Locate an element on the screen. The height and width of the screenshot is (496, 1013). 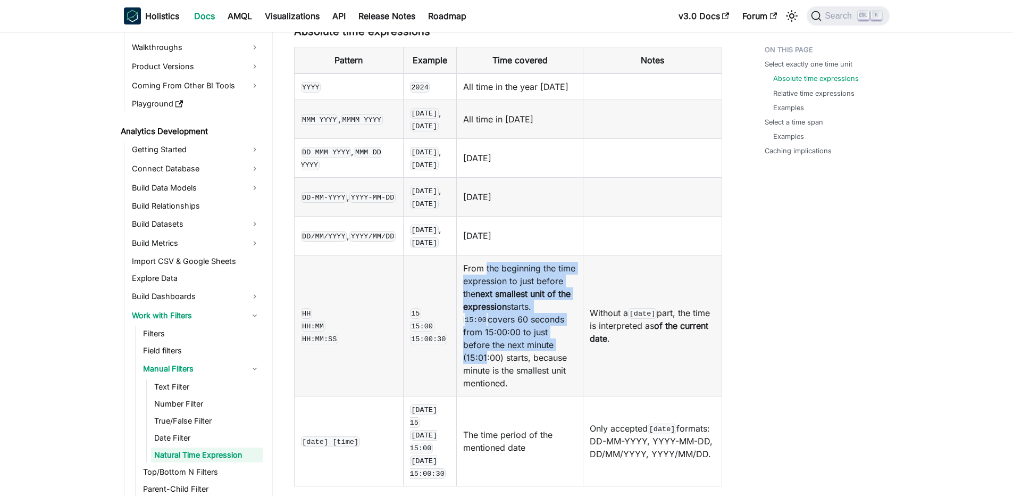
code: YYYY-MM-DD is located at coordinates (372, 197).